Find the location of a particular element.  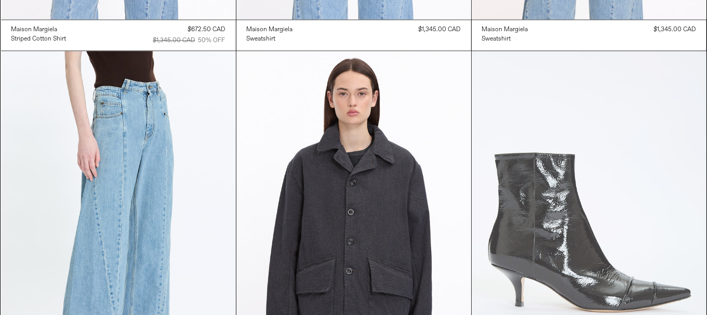

a: Striped Cotton Shirt is located at coordinates (39, 39).